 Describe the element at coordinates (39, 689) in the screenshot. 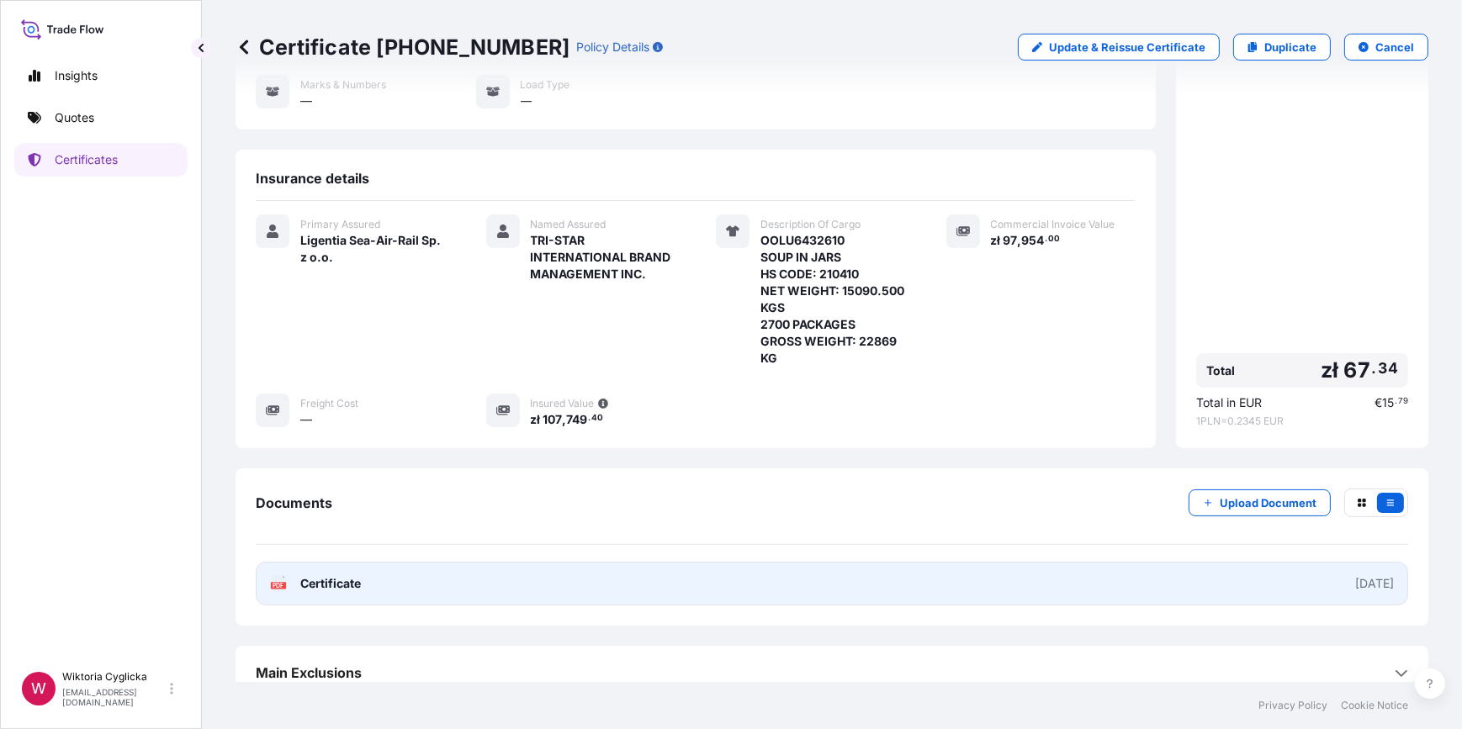

I see `span: W` at that location.